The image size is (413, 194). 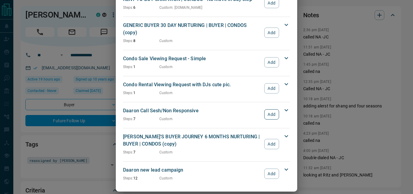 I want to click on p: Daaron Call Sesh/Non Responsive, so click(x=192, y=111).